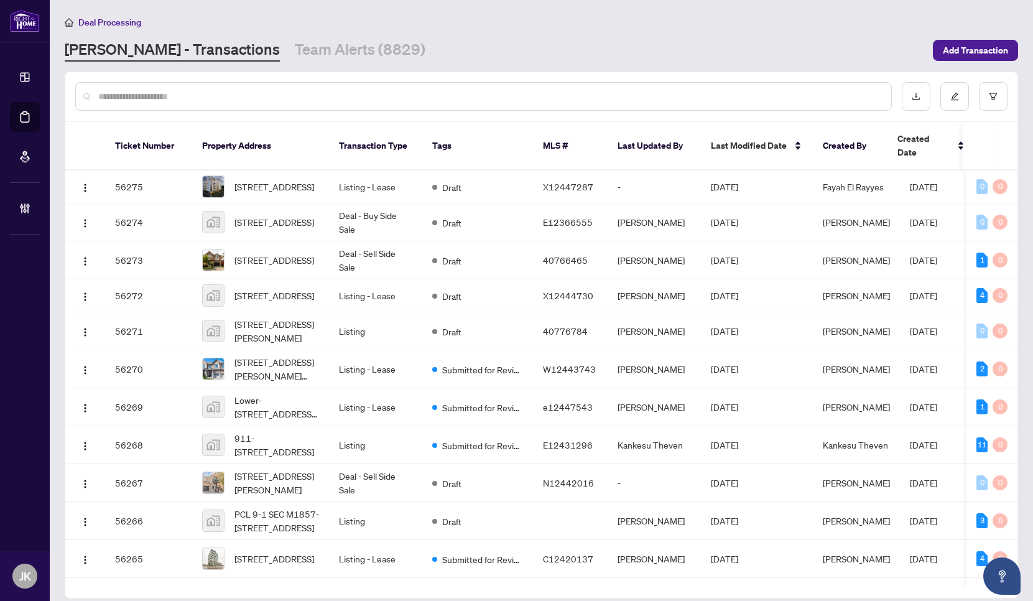 This screenshot has width=1033, height=601. I want to click on span: C12420137, so click(568, 559).